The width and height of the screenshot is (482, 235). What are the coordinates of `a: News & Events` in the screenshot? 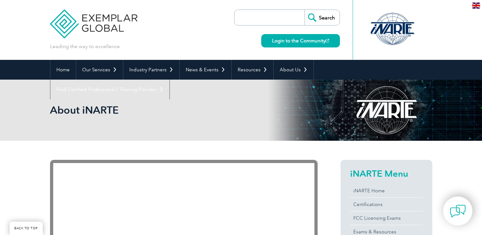 It's located at (205, 70).